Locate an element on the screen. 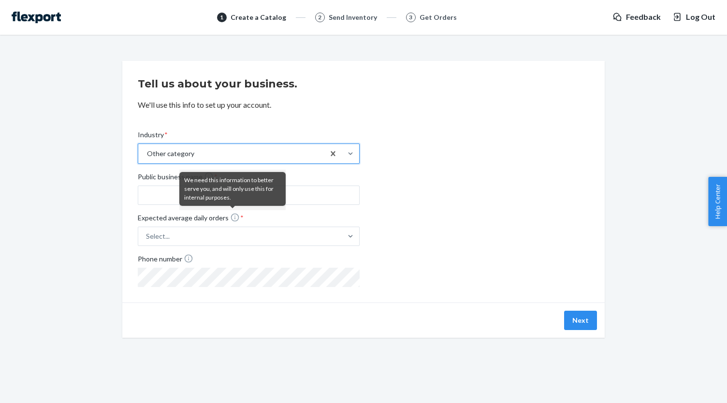 This screenshot has height=403, width=727. span: Public business name is located at coordinates (177, 178).